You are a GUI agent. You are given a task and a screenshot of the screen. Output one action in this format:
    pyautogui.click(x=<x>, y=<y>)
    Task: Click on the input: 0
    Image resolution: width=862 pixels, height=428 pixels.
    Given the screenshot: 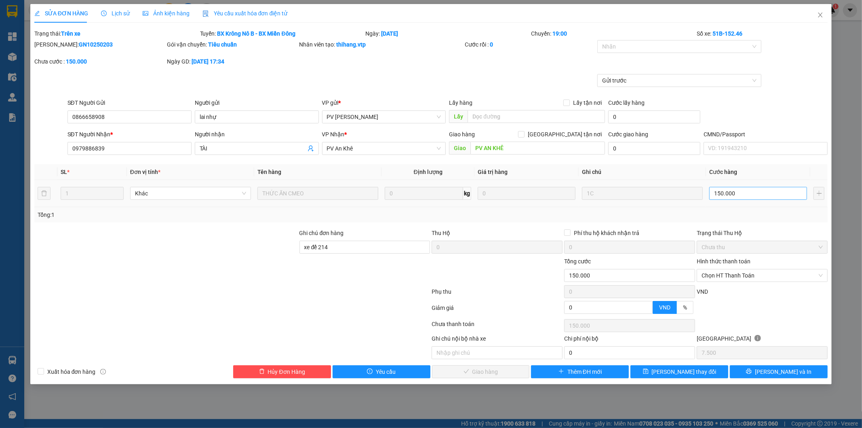 What is the action you would take?
    pyautogui.click(x=527, y=193)
    